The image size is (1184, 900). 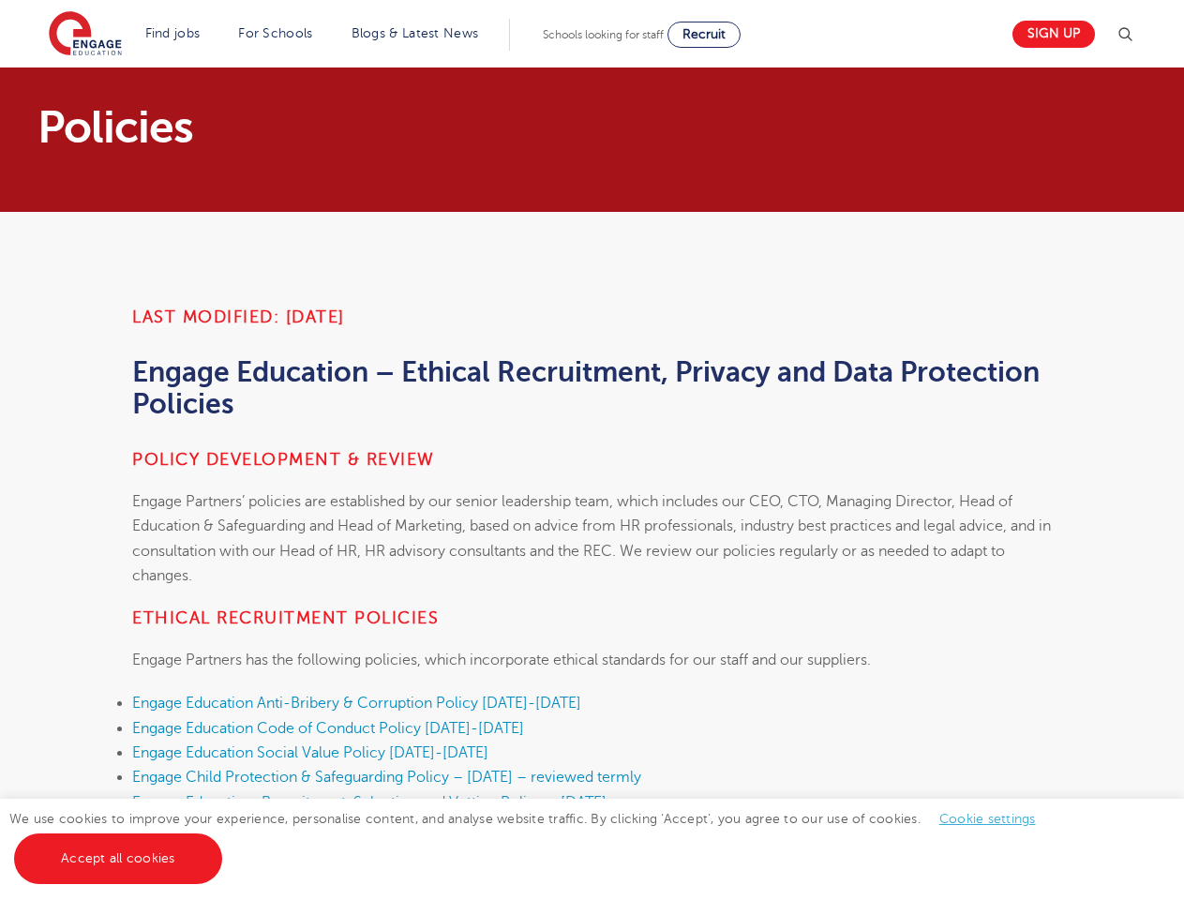 What do you see at coordinates (592, 660) in the screenshot?
I see `p: Engage Partners has the following policies, which incorporate ethical standards for our staff and...` at bounding box center [592, 660].